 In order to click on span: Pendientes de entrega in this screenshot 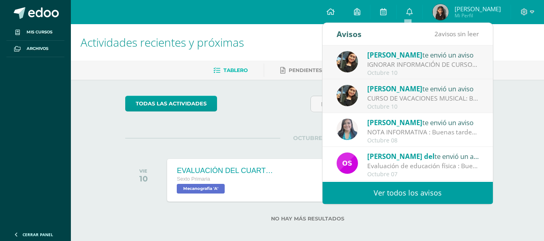, I will do `click(323, 70)`.